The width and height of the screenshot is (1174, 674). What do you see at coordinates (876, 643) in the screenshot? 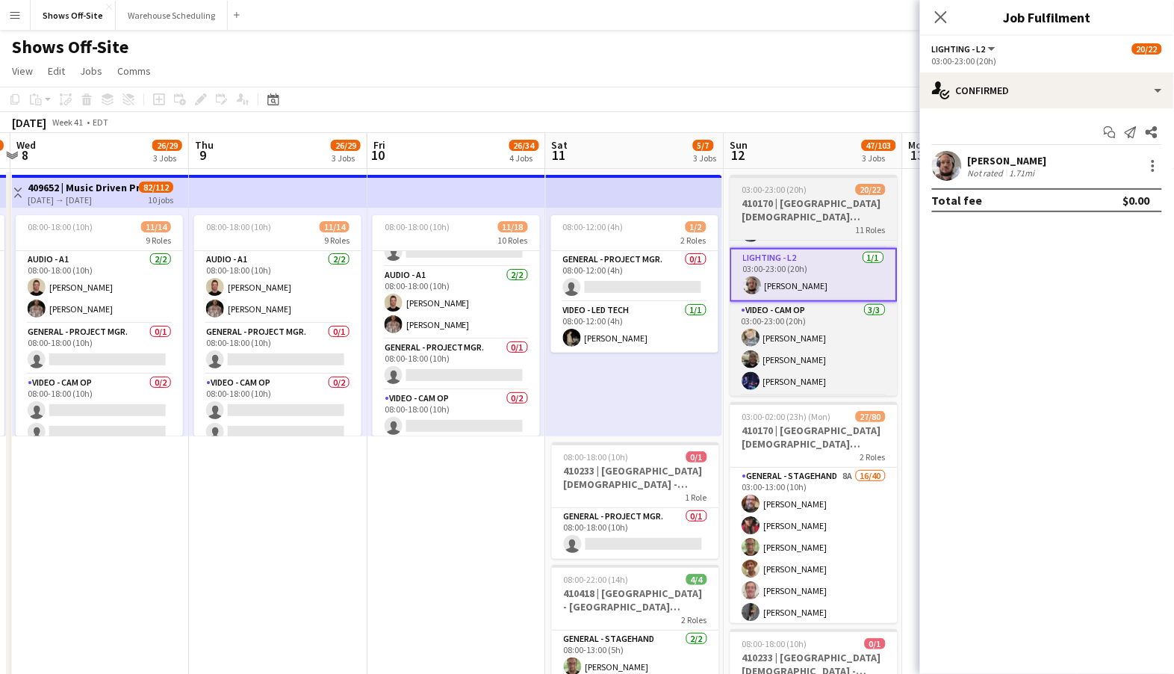
I see `span: 0/1` at bounding box center [876, 643].